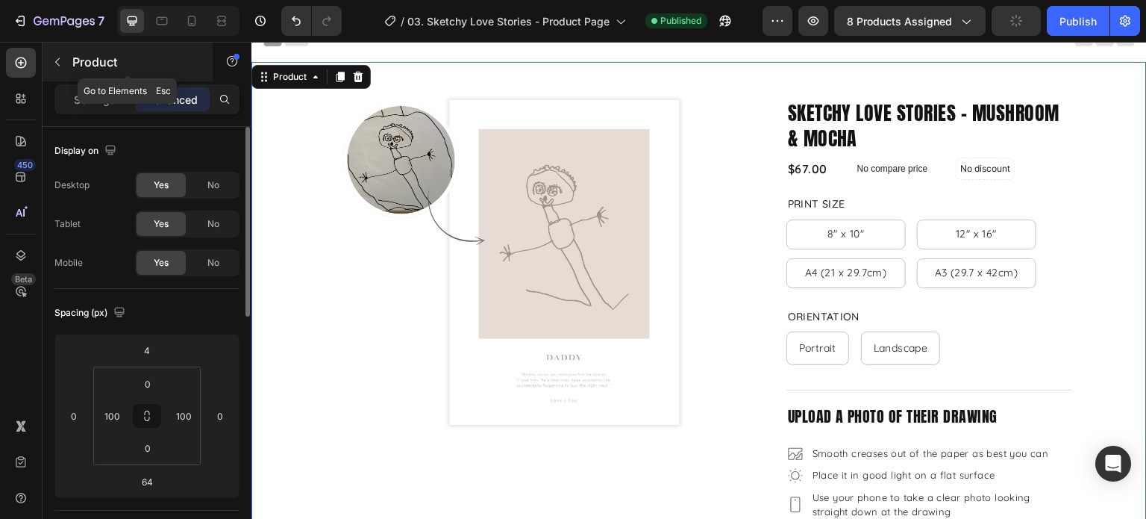 Image resolution: width=1146 pixels, height=519 pixels. What do you see at coordinates (594, 192) in the screenshot?
I see `span: 8" x 10"` at bounding box center [594, 192].